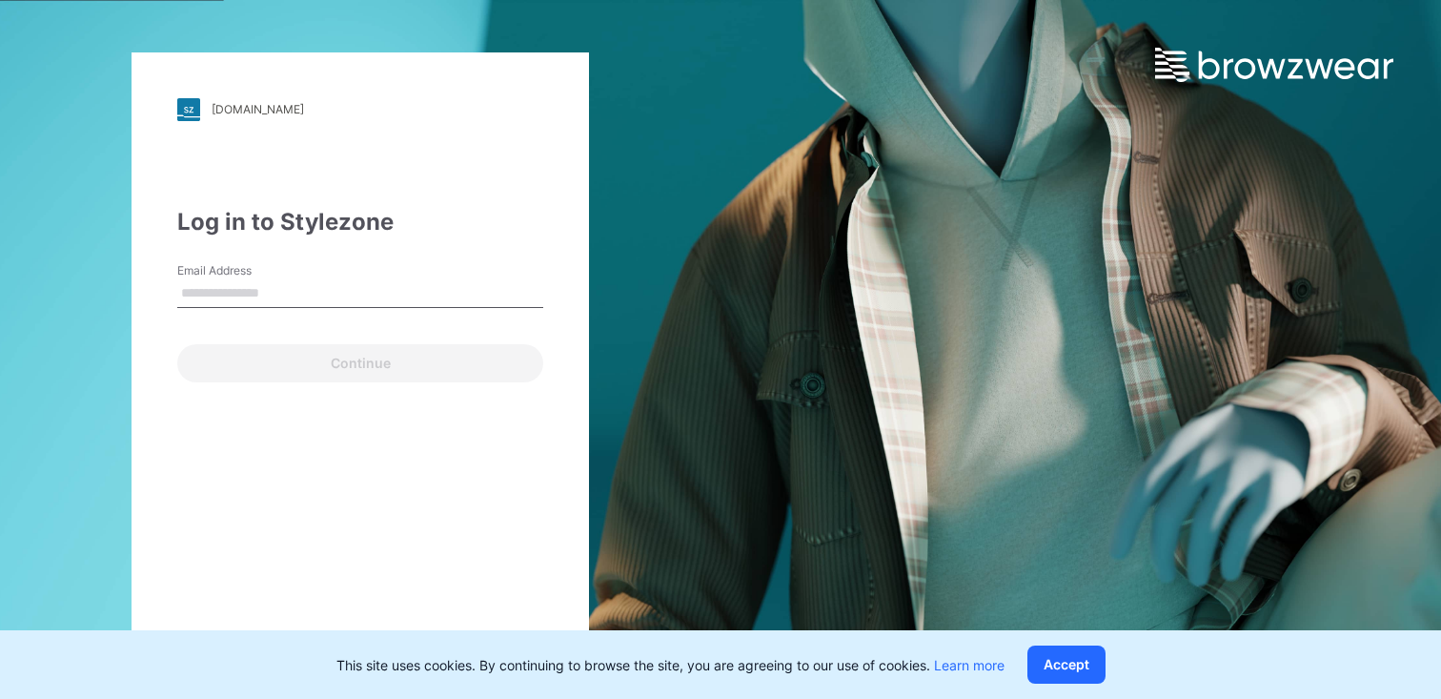 This screenshot has width=1441, height=699. What do you see at coordinates (969, 664) in the screenshot?
I see `a: Learn more` at bounding box center [969, 664].